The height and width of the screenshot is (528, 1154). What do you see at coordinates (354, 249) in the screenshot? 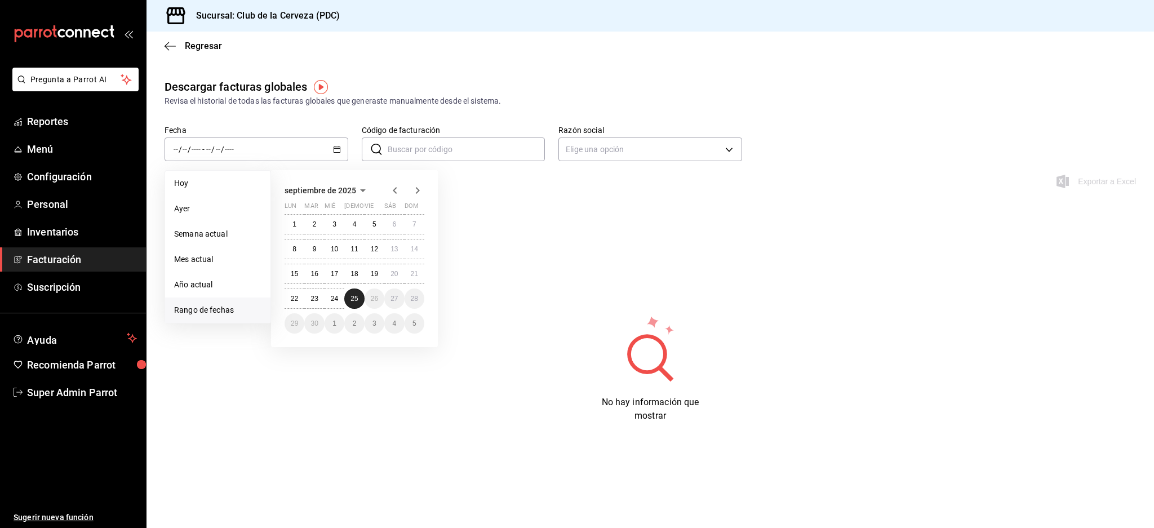
I see `button: 11 de septiembre de 2025` at bounding box center [354, 249].